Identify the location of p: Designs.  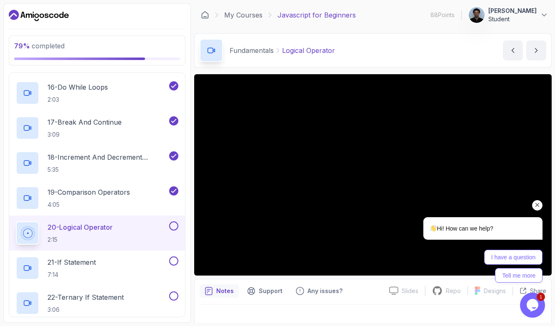
(494, 291).